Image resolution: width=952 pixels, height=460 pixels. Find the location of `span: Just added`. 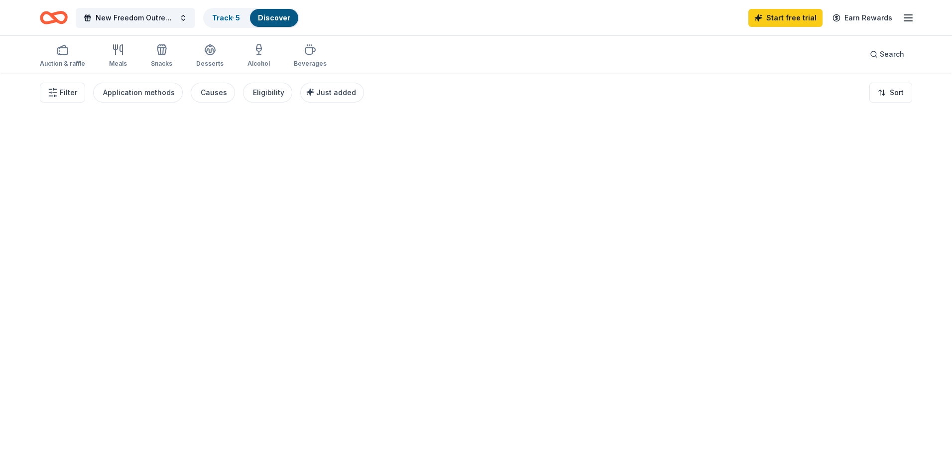

span: Just added is located at coordinates (336, 92).